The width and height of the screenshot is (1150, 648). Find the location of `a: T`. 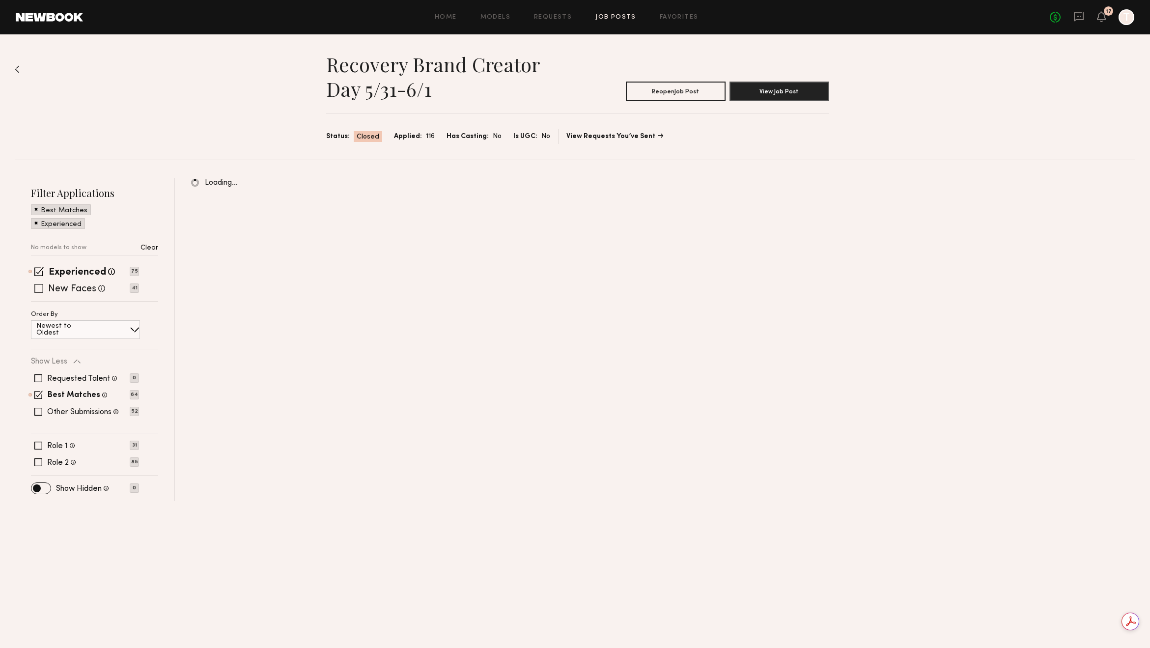

a: T is located at coordinates (1126, 17).